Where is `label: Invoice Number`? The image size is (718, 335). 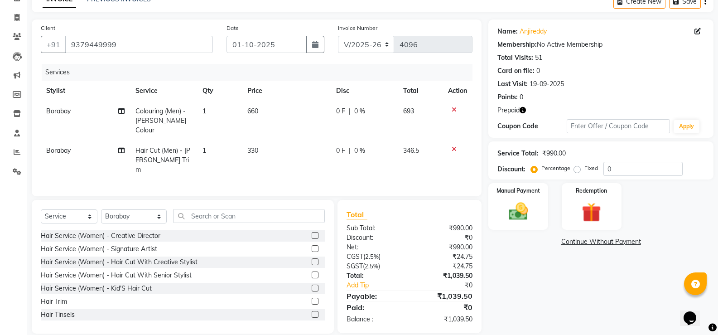
label: Invoice Number is located at coordinates (357, 28).